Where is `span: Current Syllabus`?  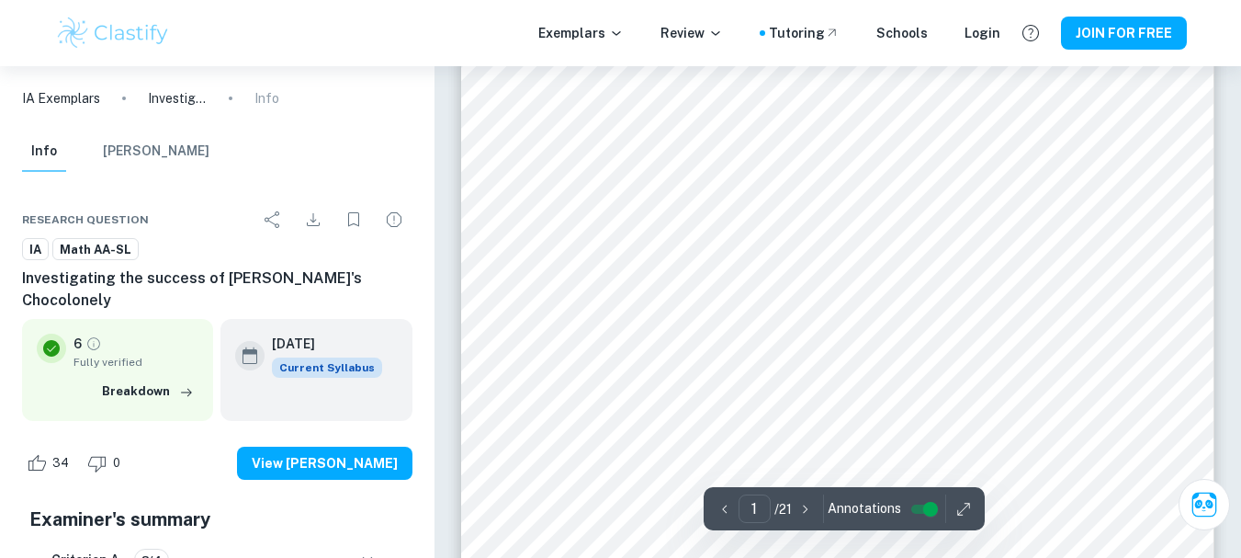 span: Current Syllabus is located at coordinates (327, 367).